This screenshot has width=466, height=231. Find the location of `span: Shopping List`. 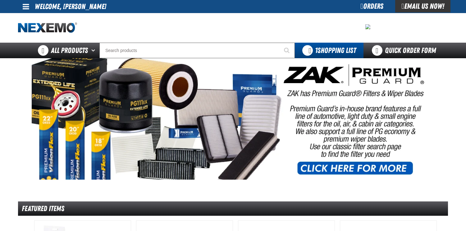

span: Shopping List is located at coordinates (336, 50).